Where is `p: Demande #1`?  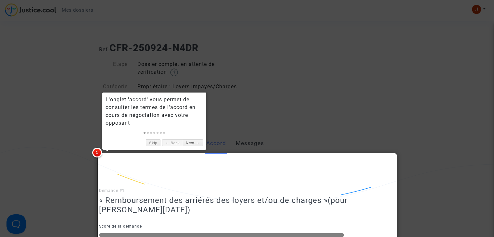 p: Demande #1 is located at coordinates (247, 191).